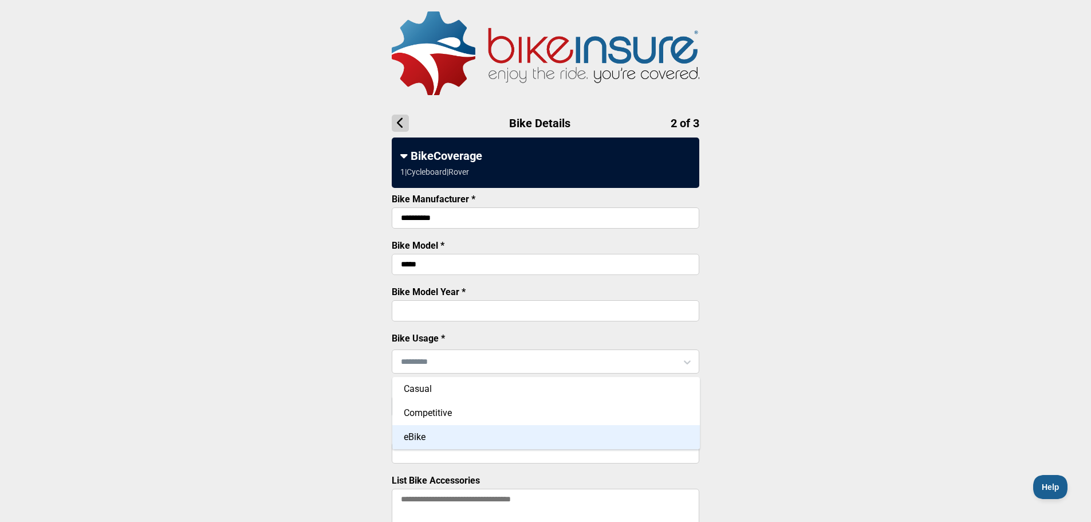 The width and height of the screenshot is (1091, 522). Describe the element at coordinates (545, 123) in the screenshot. I see `h1: Bike Details` at that location.